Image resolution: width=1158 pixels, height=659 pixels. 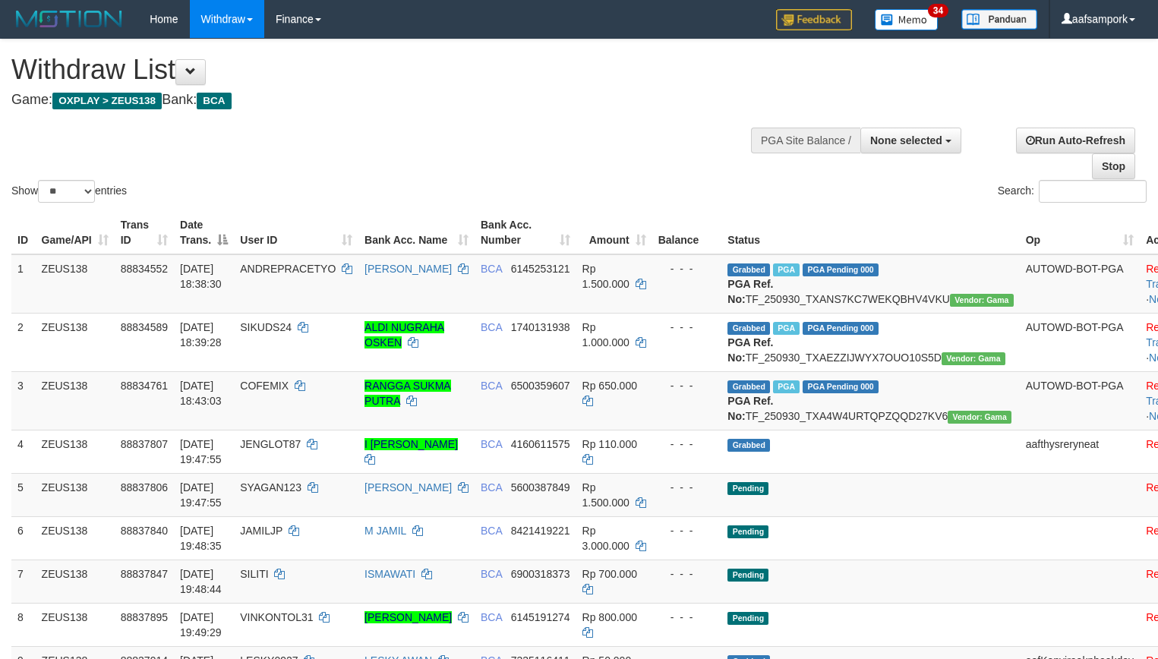 What do you see at coordinates (144, 386) in the screenshot?
I see `span: 88834761` at bounding box center [144, 386].